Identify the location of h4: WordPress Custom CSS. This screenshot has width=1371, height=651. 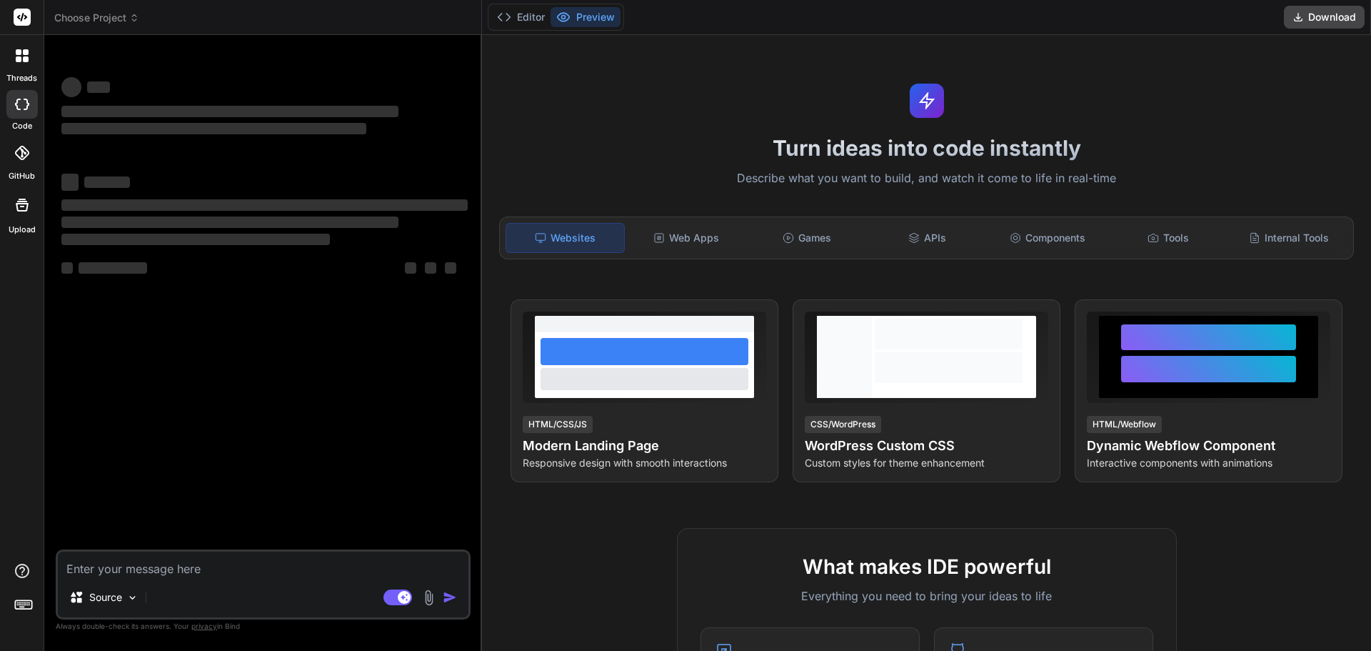
(926, 446).